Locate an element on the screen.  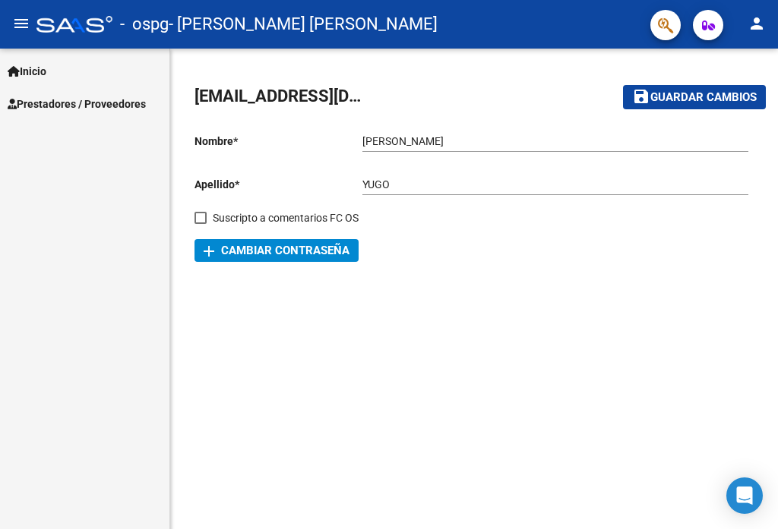
span: Cambiar Contraseña is located at coordinates (276, 251).